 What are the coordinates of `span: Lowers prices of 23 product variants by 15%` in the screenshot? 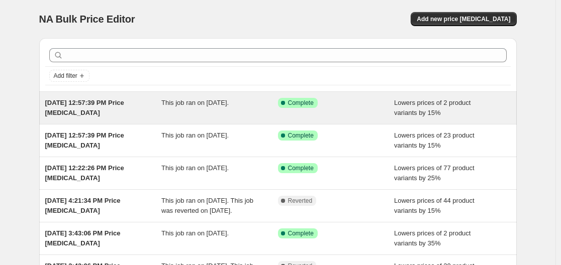 It's located at (434, 140).